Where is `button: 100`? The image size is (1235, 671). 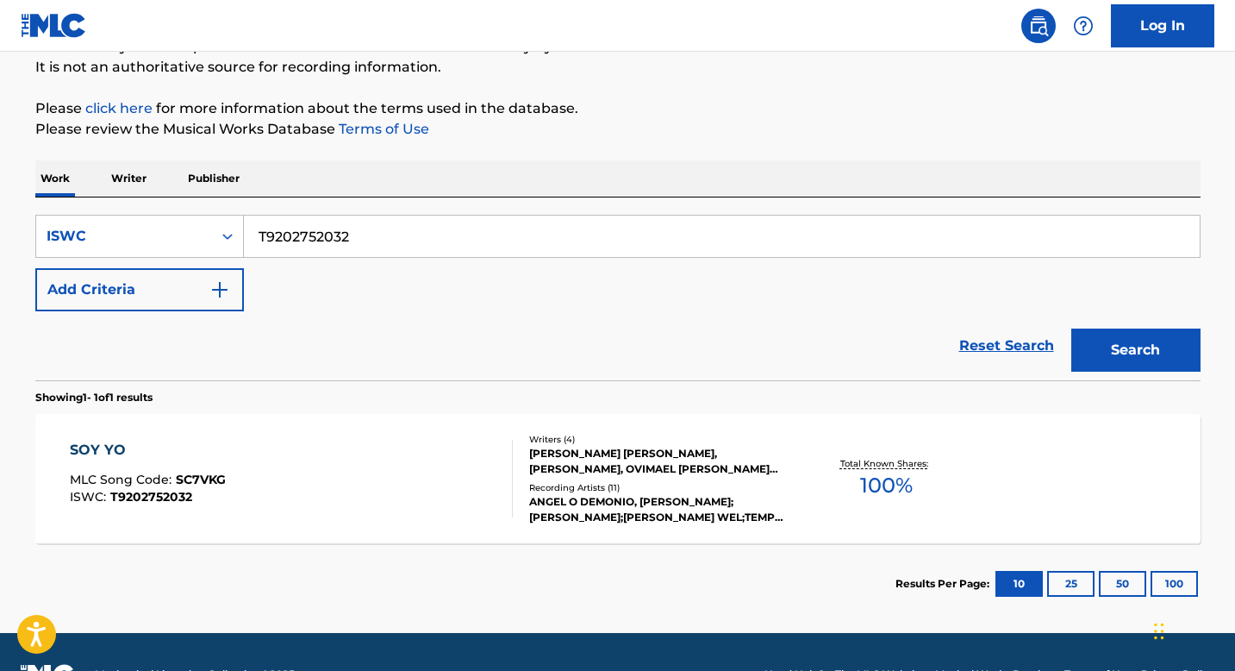 button: 100 is located at coordinates (1174, 584).